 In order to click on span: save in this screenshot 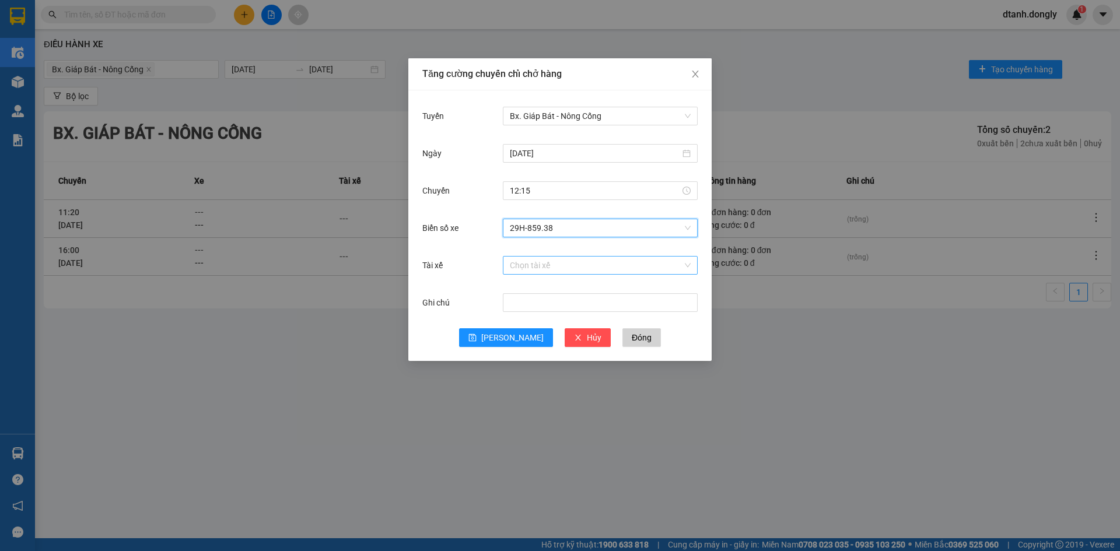, I will do `click(473, 338)`.